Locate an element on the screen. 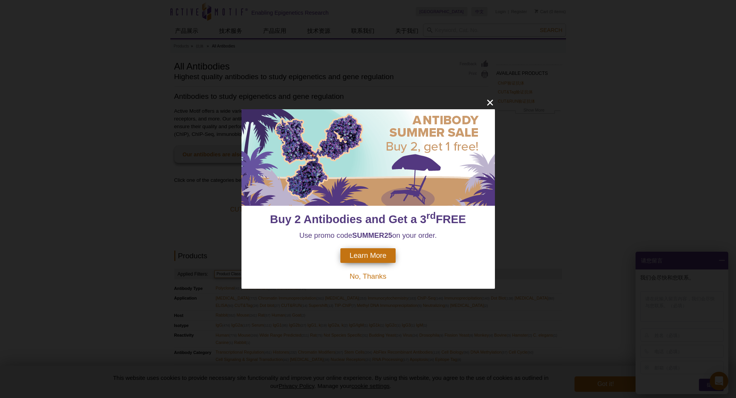  button: close is located at coordinates (490, 102).